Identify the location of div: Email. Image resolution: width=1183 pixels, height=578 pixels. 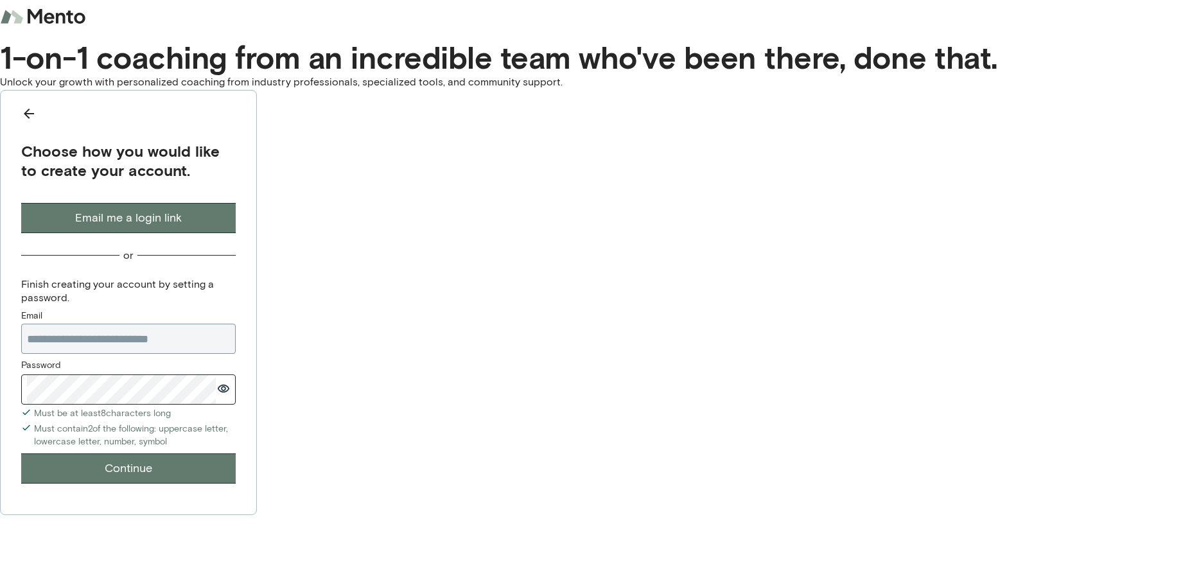
(128, 316).